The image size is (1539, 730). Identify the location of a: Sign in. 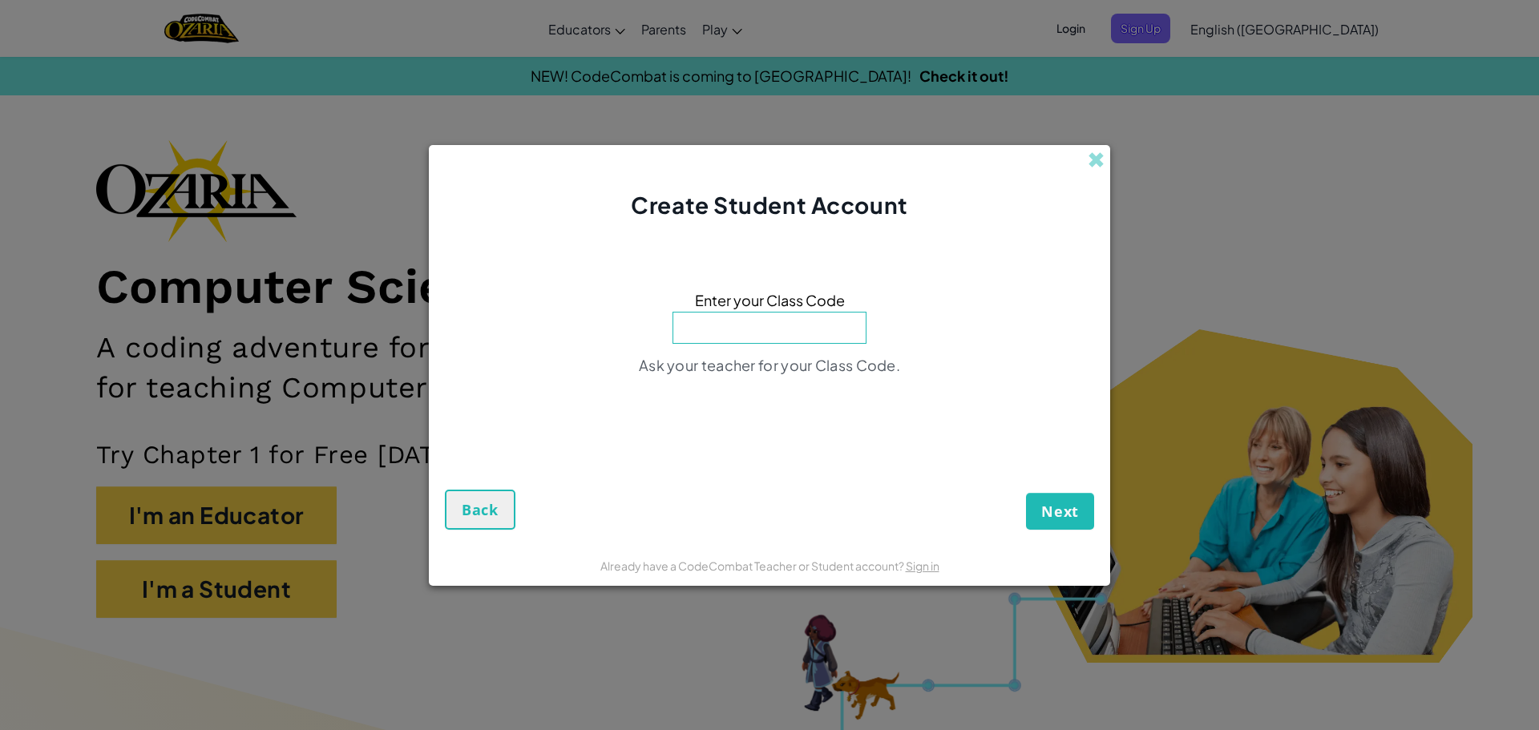
(923, 566).